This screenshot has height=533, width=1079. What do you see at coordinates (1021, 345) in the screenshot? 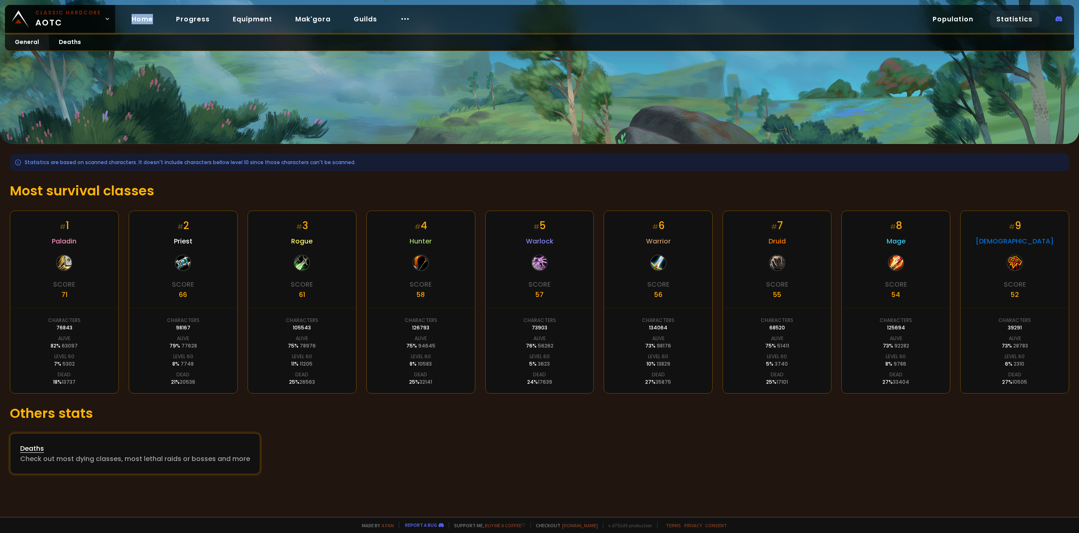
I see `span: 28783` at bounding box center [1021, 345].